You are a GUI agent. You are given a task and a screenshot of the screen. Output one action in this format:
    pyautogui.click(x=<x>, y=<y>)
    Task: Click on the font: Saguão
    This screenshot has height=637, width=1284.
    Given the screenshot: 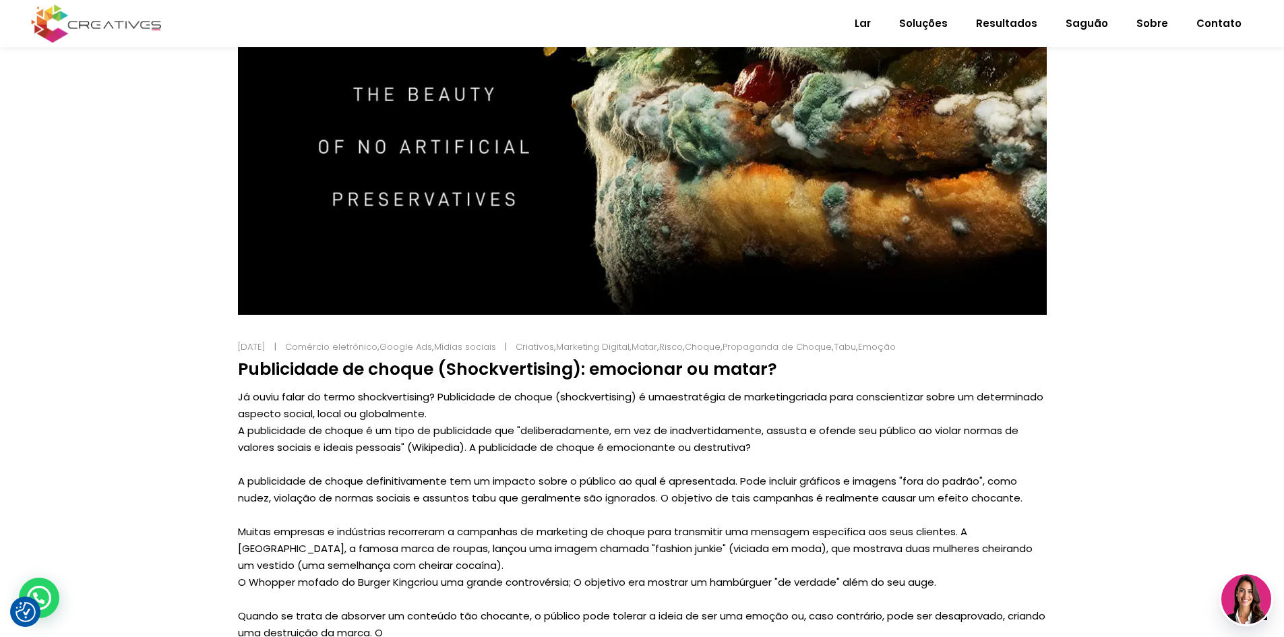 What is the action you would take?
    pyautogui.click(x=1087, y=23)
    